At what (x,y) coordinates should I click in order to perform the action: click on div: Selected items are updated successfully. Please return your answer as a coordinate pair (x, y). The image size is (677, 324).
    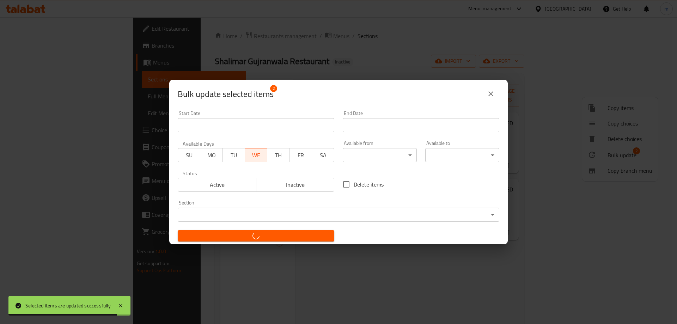
    Looking at the image, I should click on (68, 306).